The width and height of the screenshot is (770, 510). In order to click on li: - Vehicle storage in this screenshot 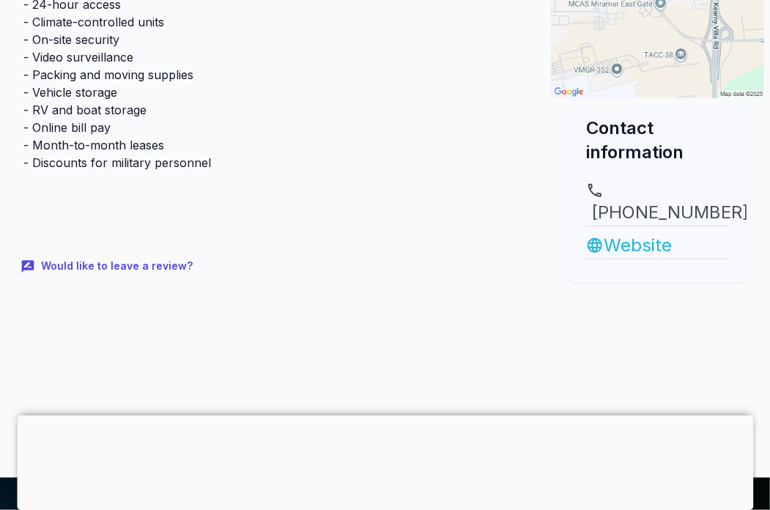, I will do `click(272, 92)`.